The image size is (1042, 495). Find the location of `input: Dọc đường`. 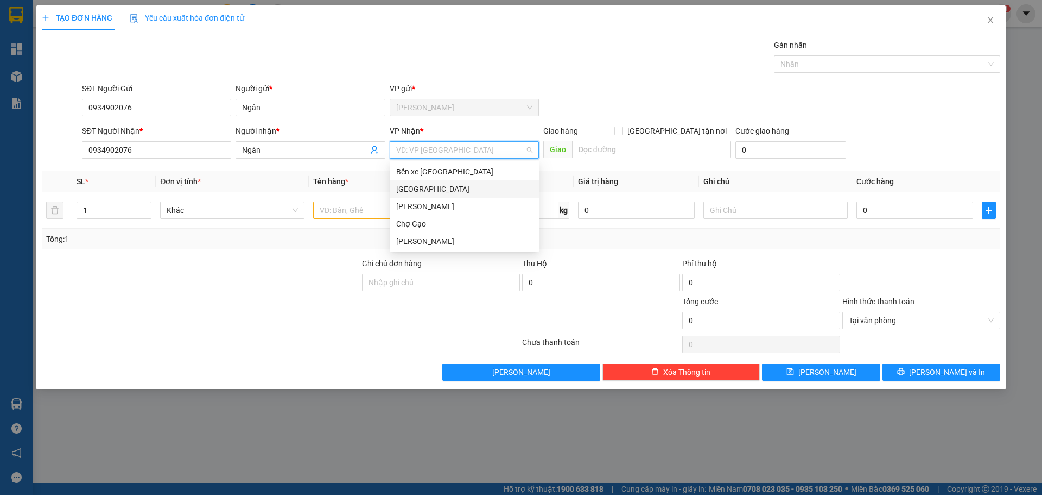

input: Dọc đường is located at coordinates (652, 149).